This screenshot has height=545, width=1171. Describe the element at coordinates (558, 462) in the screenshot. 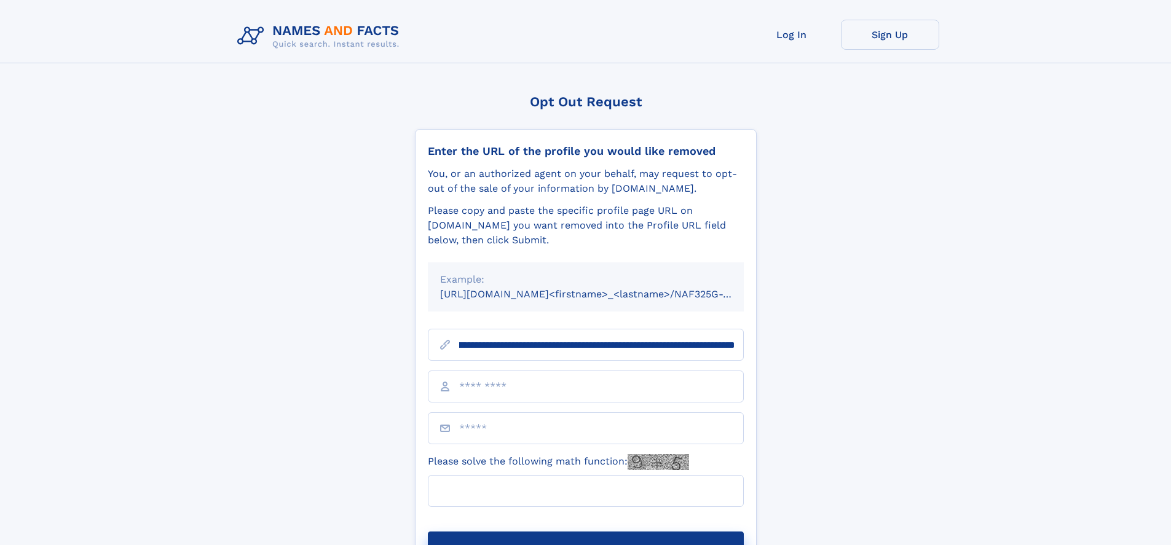

I see `label: Please solve the following math function:` at that location.